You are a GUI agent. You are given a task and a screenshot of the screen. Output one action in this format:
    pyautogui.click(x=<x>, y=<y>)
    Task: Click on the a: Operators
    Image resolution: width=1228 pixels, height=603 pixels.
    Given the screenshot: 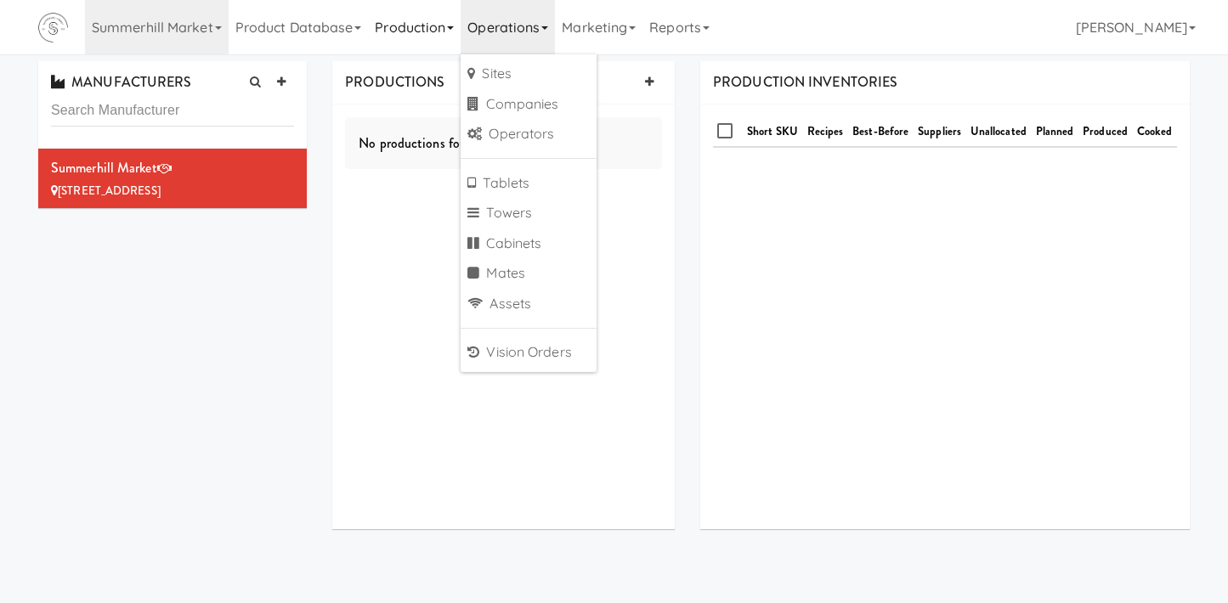 What is the action you would take?
    pyautogui.click(x=529, y=134)
    